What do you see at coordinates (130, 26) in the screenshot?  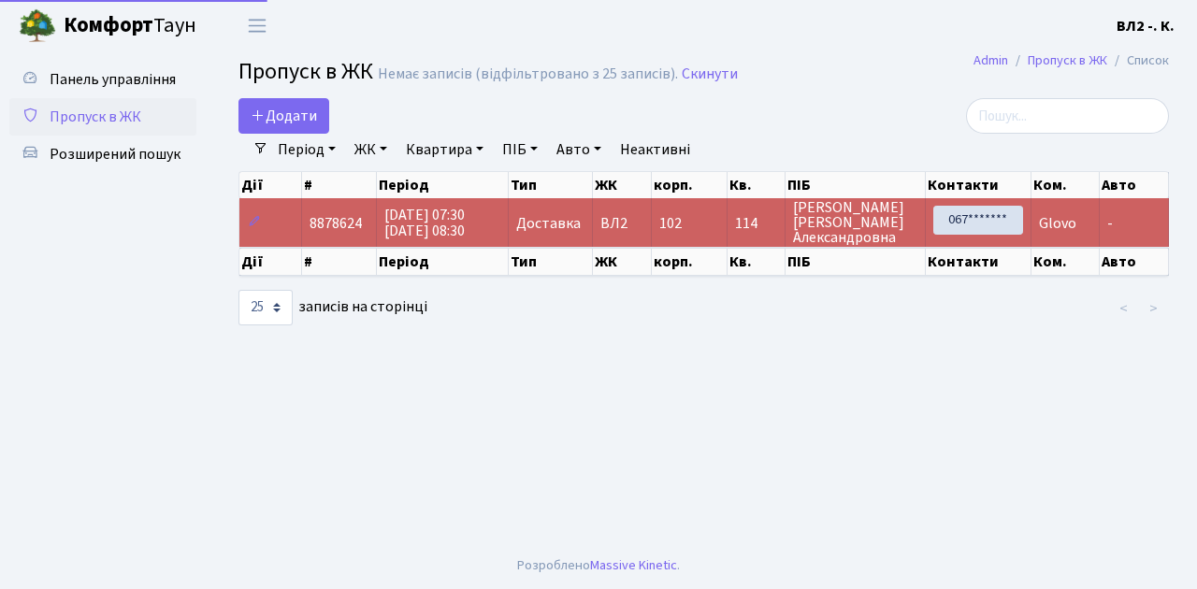 I see `span: Таун` at bounding box center [130, 26].